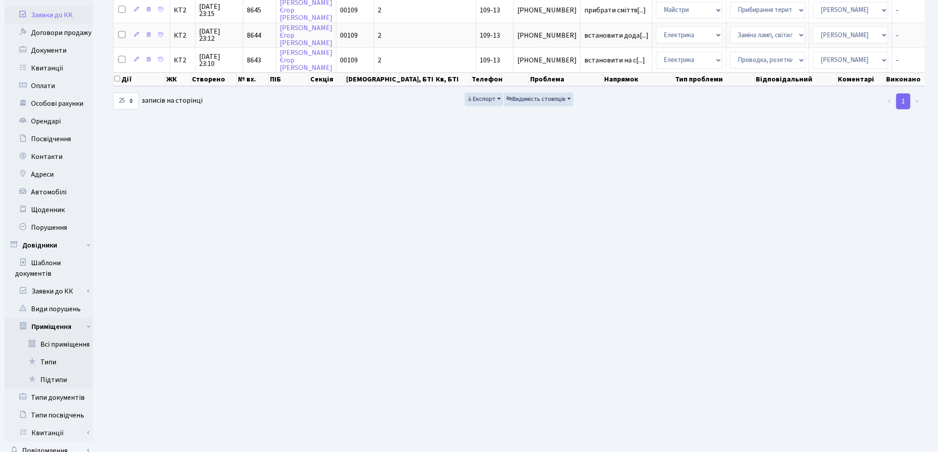 The image size is (938, 452). What do you see at coordinates (51, 327) in the screenshot?
I see `a: Приміщення` at bounding box center [51, 327].